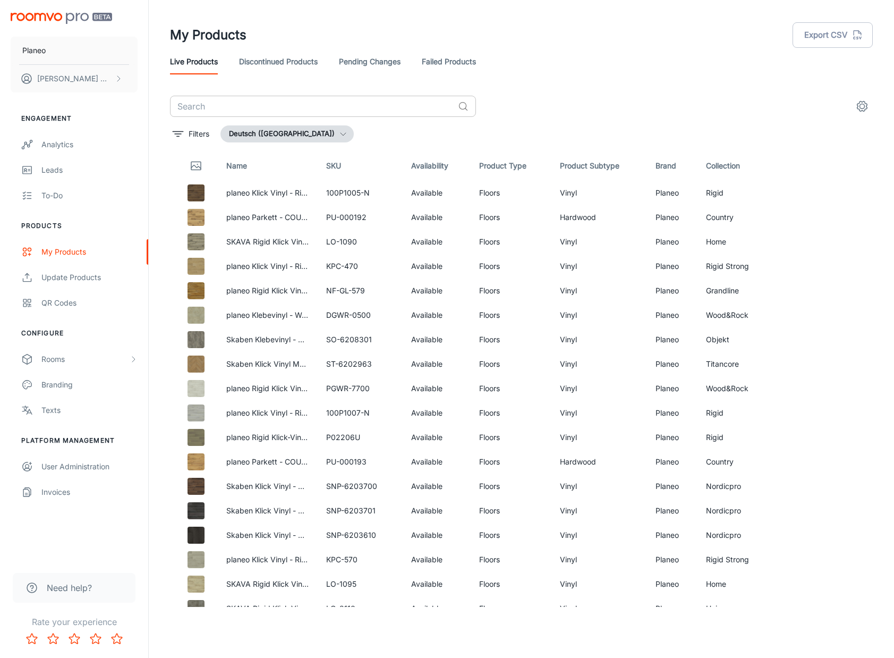 Image resolution: width=894 pixels, height=658 pixels. What do you see at coordinates (360, 340) in the screenshot?
I see `td: SO-6208301` at bounding box center [360, 340].